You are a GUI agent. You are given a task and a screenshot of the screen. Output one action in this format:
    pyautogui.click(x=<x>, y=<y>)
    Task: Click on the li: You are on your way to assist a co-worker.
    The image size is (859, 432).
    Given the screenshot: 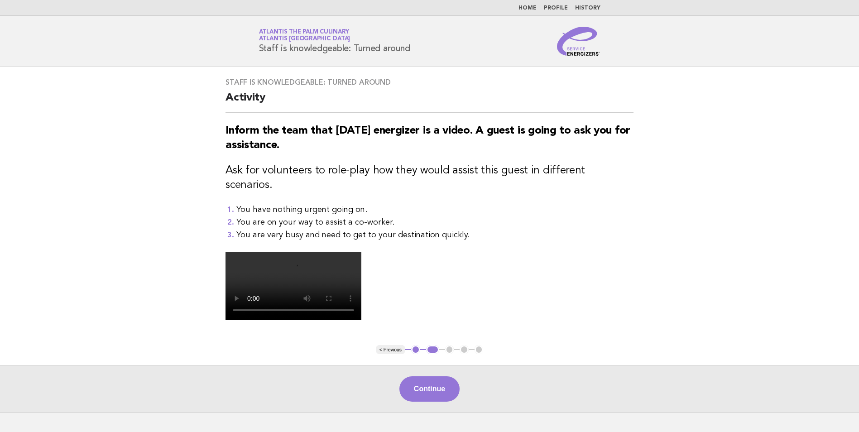 What is the action you would take?
    pyautogui.click(x=434, y=222)
    